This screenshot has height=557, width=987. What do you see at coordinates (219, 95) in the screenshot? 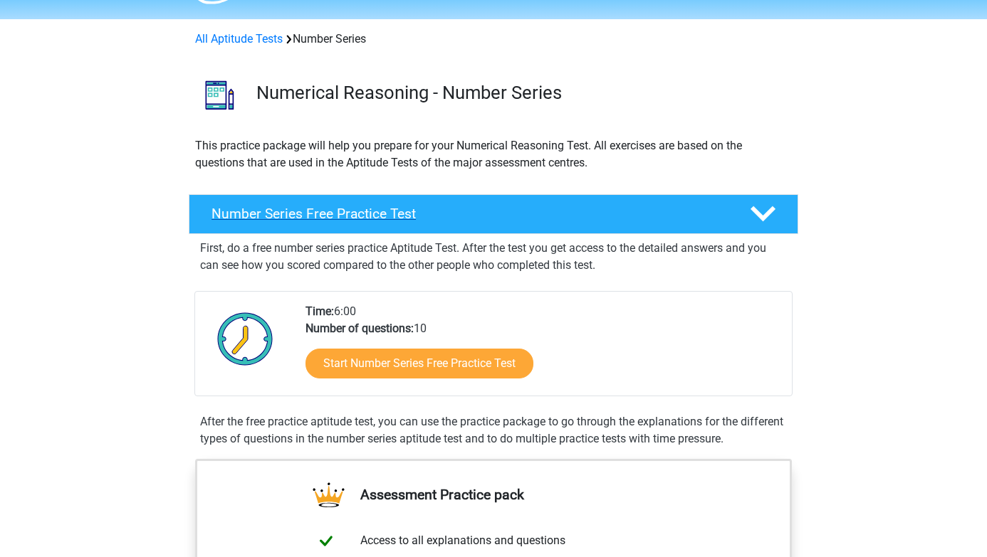
I see `img: number series` at bounding box center [219, 95].